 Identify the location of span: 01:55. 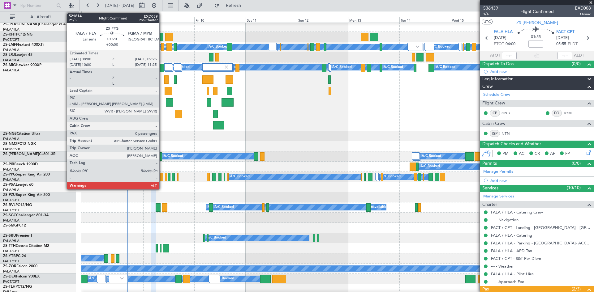
(536, 37).